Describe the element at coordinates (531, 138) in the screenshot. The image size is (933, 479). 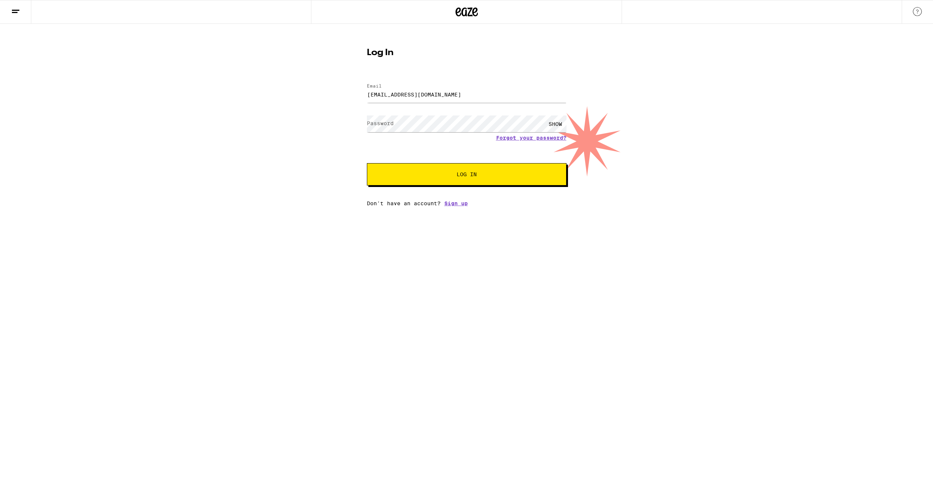
I see `a: Forgot your password?` at that location.